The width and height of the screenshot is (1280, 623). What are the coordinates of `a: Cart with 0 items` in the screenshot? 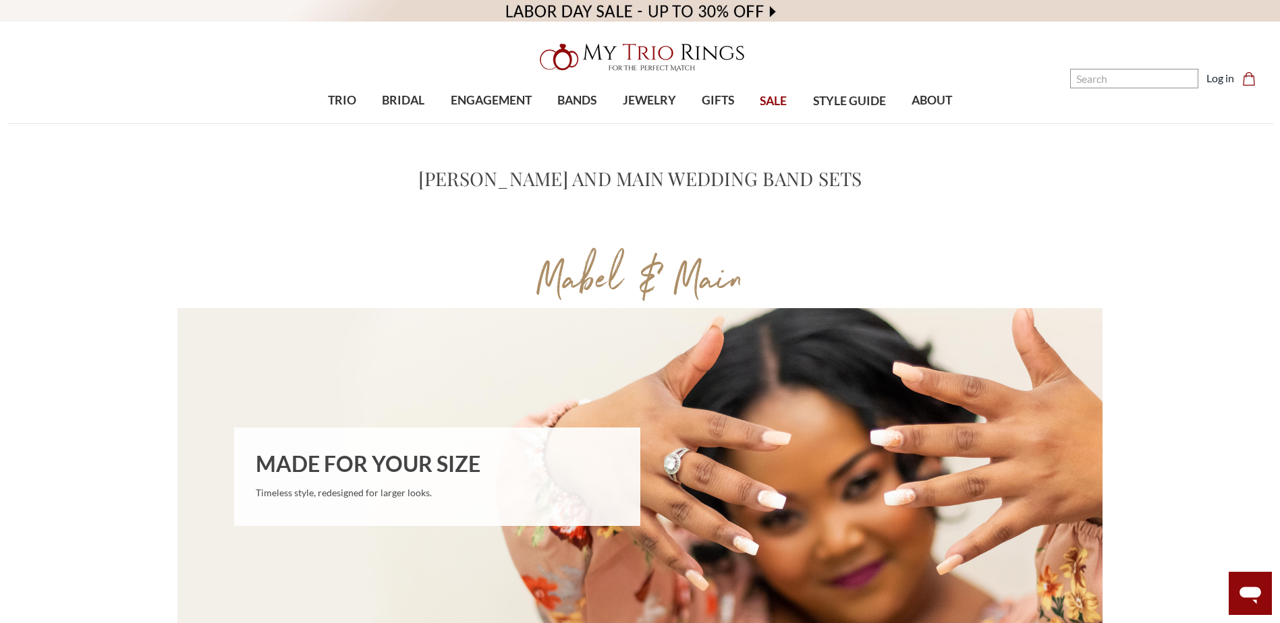 It's located at (1253, 78).